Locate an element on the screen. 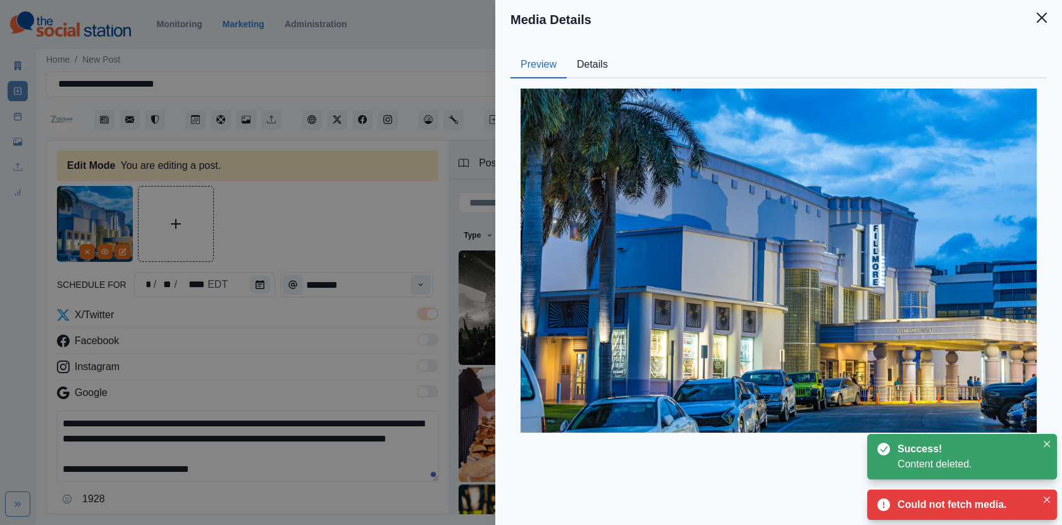 The height and width of the screenshot is (525, 1062). div: Could not fetch media. is located at coordinates (964, 505).